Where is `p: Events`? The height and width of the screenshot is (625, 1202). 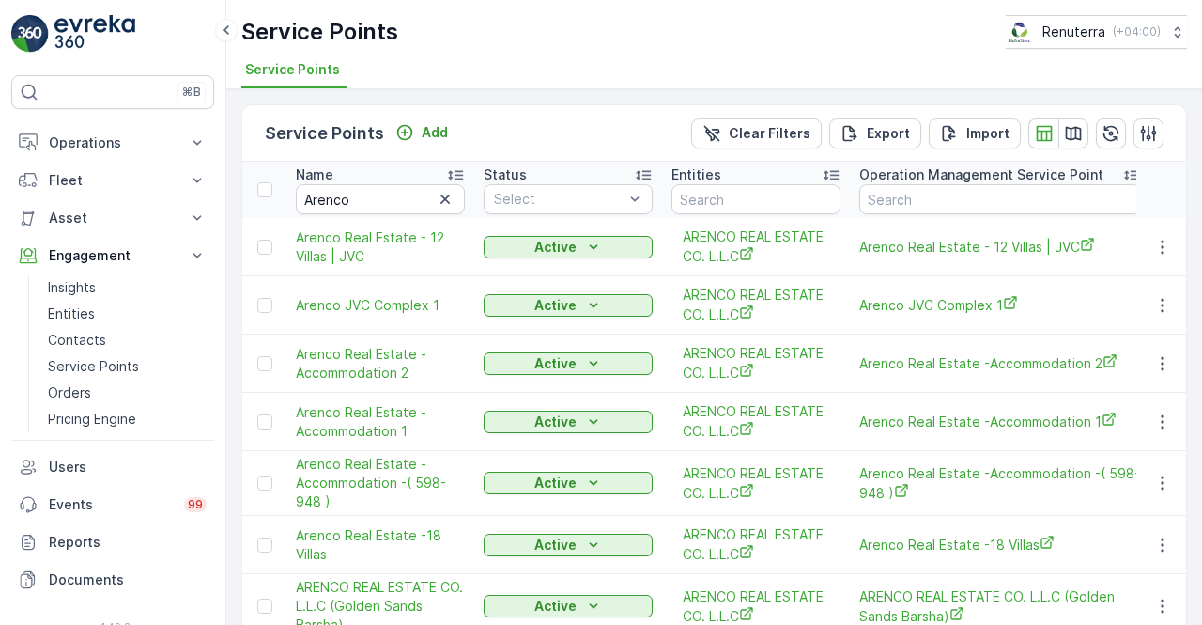 p: Events is located at coordinates (111, 504).